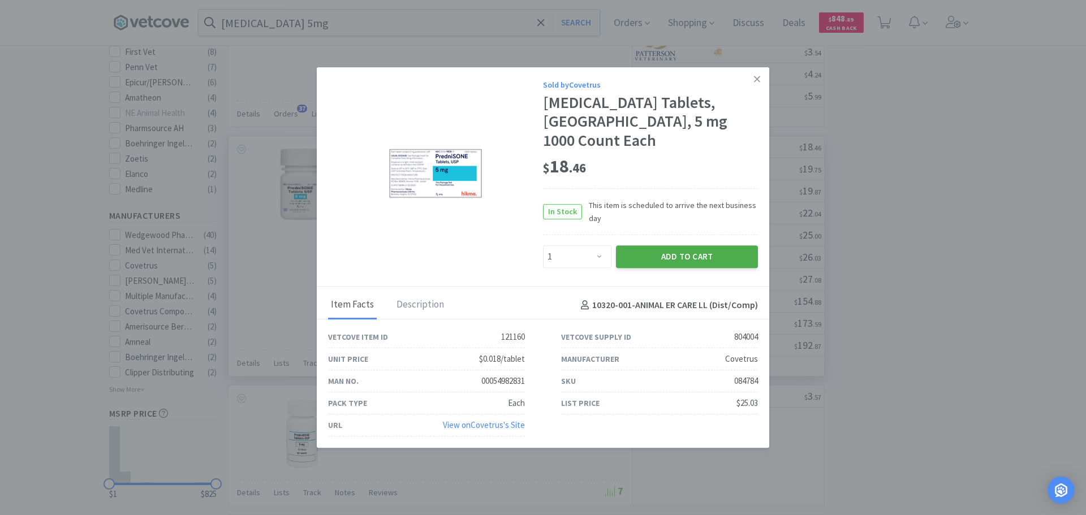 The height and width of the screenshot is (515, 1086). Describe the element at coordinates (578, 168) in the screenshot. I see `span: . 46` at that location.